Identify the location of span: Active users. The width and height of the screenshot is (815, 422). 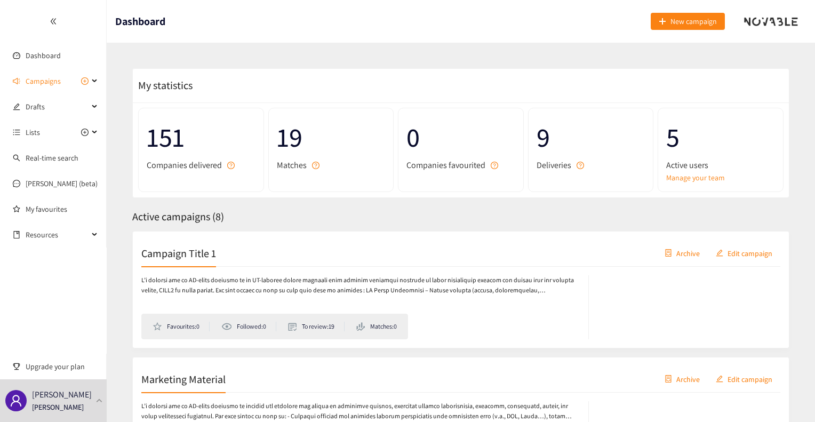
(687, 165).